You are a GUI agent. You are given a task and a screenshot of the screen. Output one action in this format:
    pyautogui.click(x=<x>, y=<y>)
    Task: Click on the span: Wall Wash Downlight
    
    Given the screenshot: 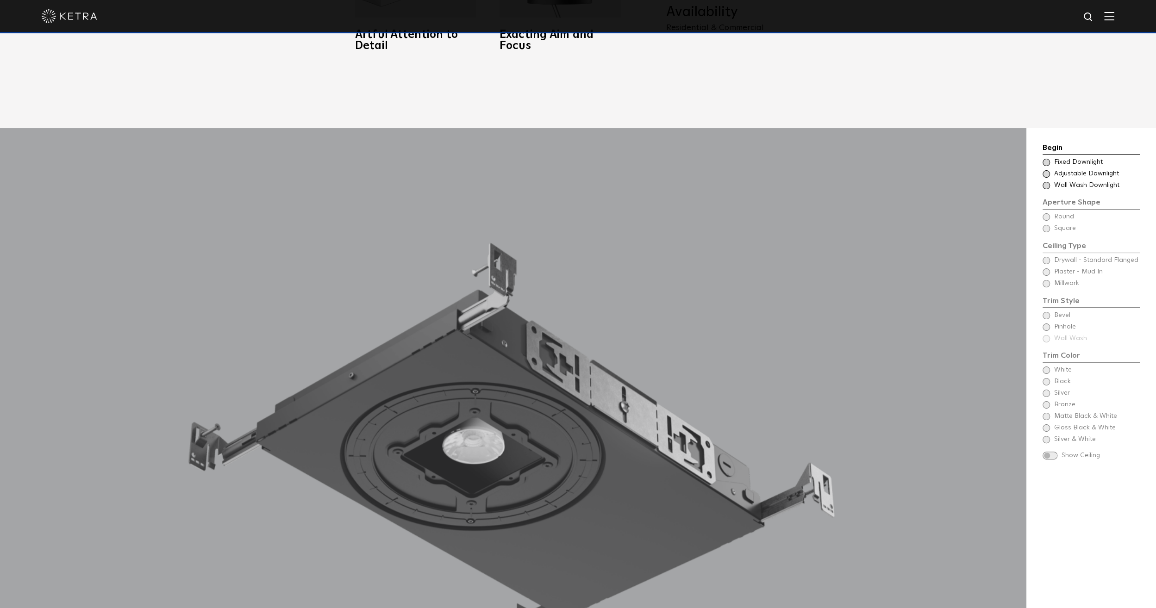 What is the action you would take?
    pyautogui.click(x=1096, y=186)
    